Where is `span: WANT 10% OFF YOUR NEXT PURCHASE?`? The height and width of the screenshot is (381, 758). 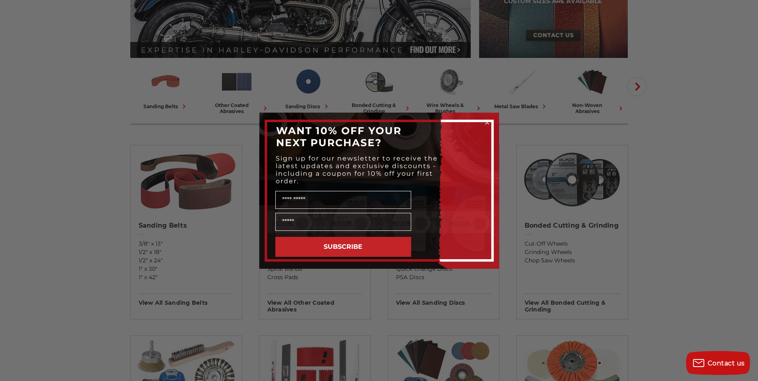 span: WANT 10% OFF YOUR NEXT PURCHASE? is located at coordinates (339, 137).